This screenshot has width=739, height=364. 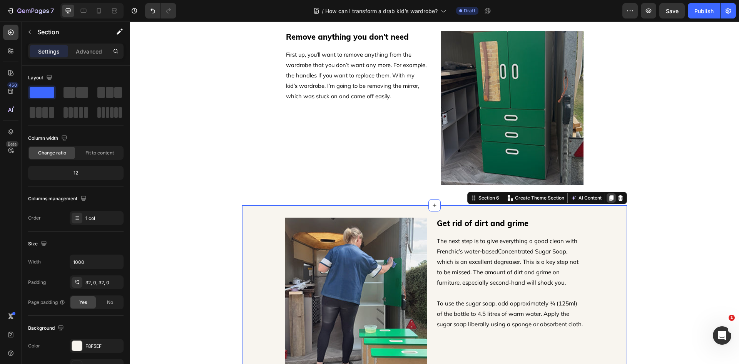 What do you see at coordinates (410, 176) in the screenshot?
I see `p: Create Theme Section` at bounding box center [410, 176].